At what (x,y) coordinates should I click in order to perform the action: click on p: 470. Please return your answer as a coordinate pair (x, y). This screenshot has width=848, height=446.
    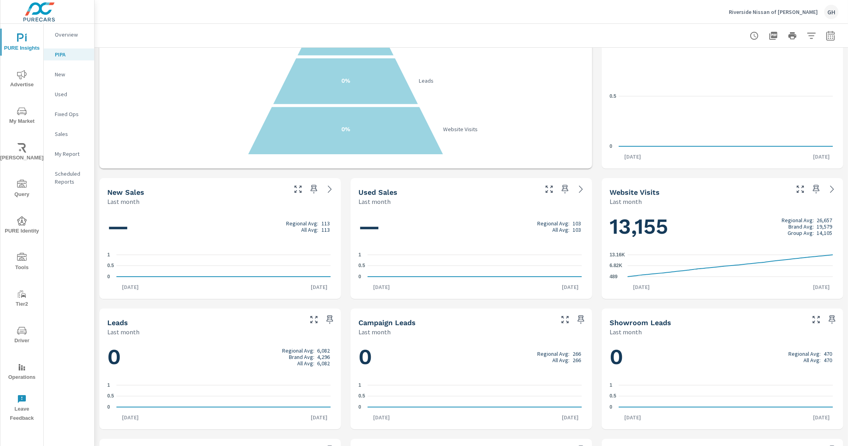
    Looking at the image, I should click on (828, 360).